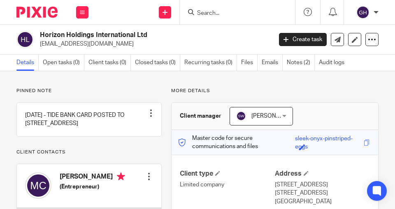  Describe the element at coordinates (110, 63) in the screenshot. I see `a: Client tasks (0)` at that location.